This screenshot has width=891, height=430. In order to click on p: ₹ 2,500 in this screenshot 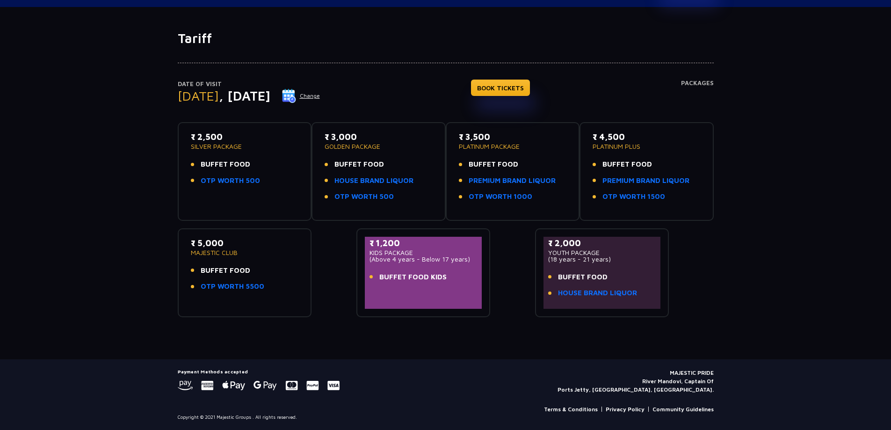, I will do `click(245, 137)`.